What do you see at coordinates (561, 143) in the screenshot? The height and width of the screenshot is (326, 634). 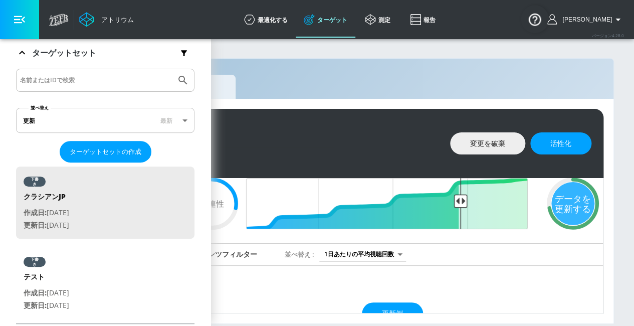 I see `font: 活性化` at bounding box center [561, 143].